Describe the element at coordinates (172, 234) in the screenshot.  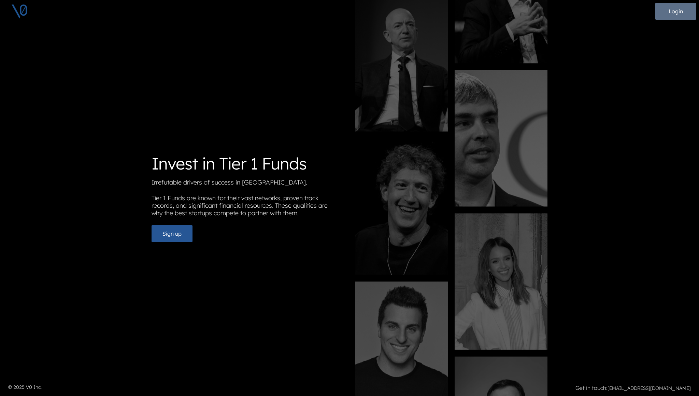
I see `button: Sign up` at that location.